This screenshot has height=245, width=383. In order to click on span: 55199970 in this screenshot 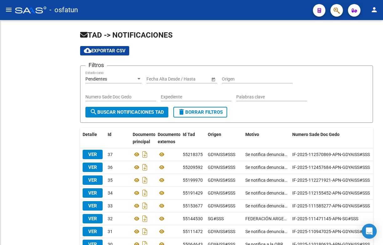, I will do `click(193, 180)`.